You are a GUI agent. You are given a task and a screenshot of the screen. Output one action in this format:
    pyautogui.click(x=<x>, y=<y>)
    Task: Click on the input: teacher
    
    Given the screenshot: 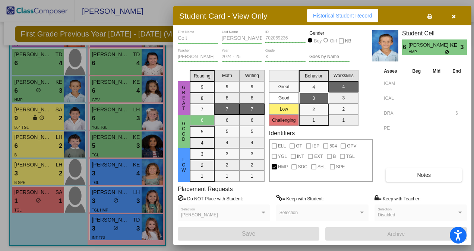 What is the action you would take?
    pyautogui.click(x=198, y=57)
    